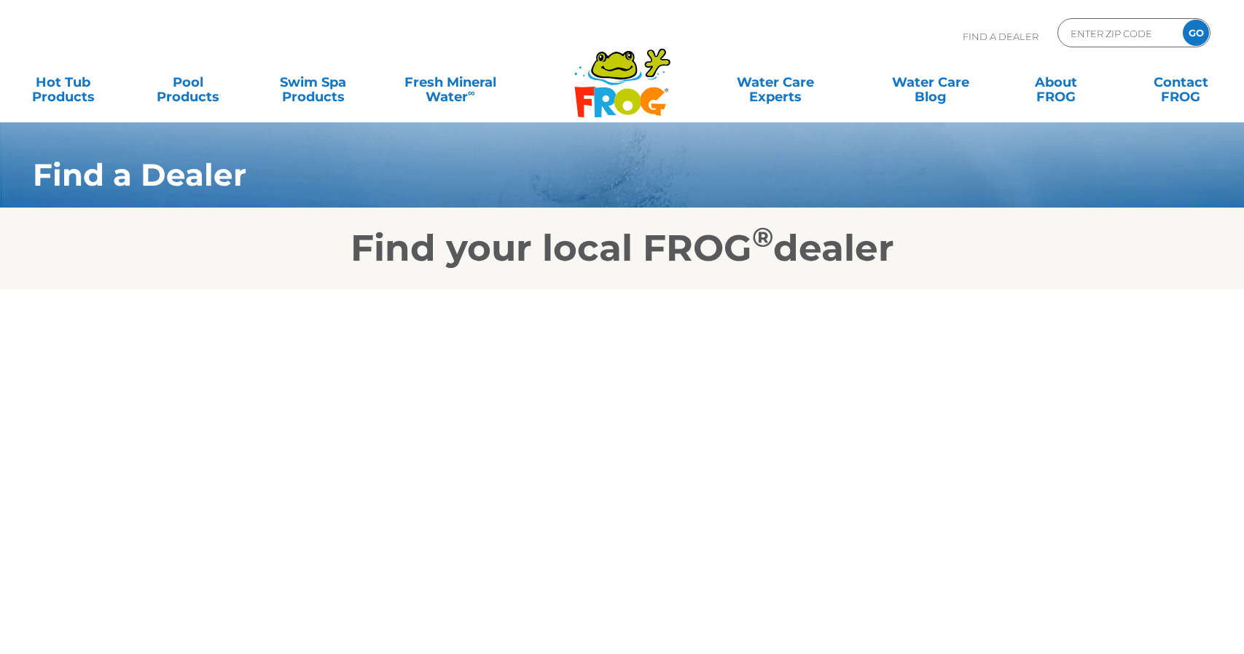 The width and height of the screenshot is (1244, 654). What do you see at coordinates (622, 74) in the screenshot?
I see `img: Frog Products Logo` at bounding box center [622, 74].